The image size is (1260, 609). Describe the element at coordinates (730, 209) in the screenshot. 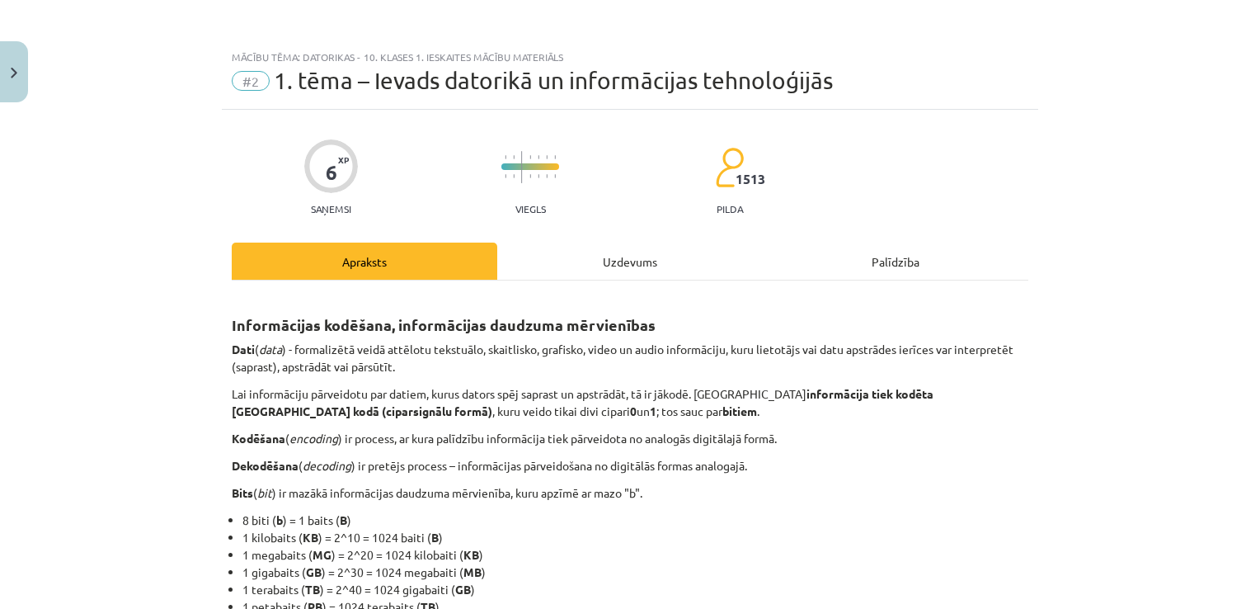

I see `p: pilda` at that location.